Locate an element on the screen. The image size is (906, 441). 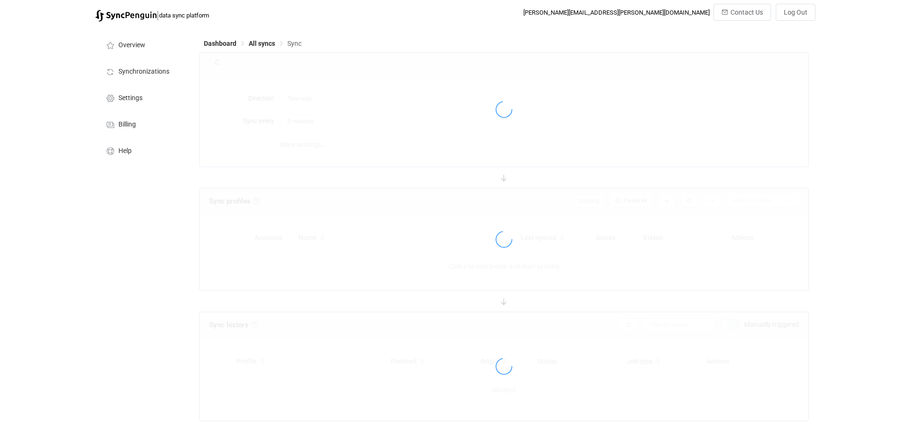
span: Contact Us is located at coordinates (746, 12).